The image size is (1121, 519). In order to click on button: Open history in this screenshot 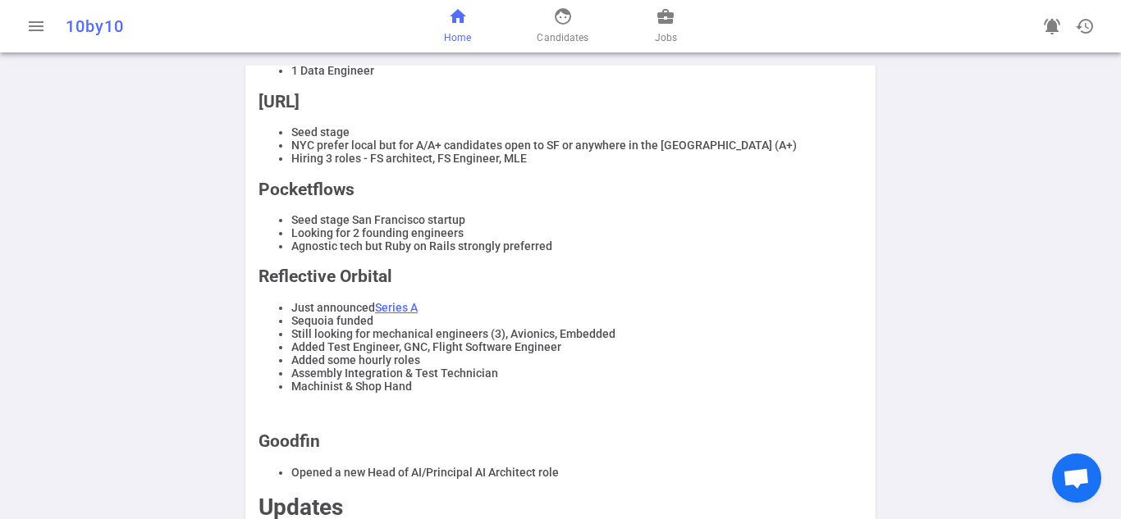, I will do `click(1085, 26)`.